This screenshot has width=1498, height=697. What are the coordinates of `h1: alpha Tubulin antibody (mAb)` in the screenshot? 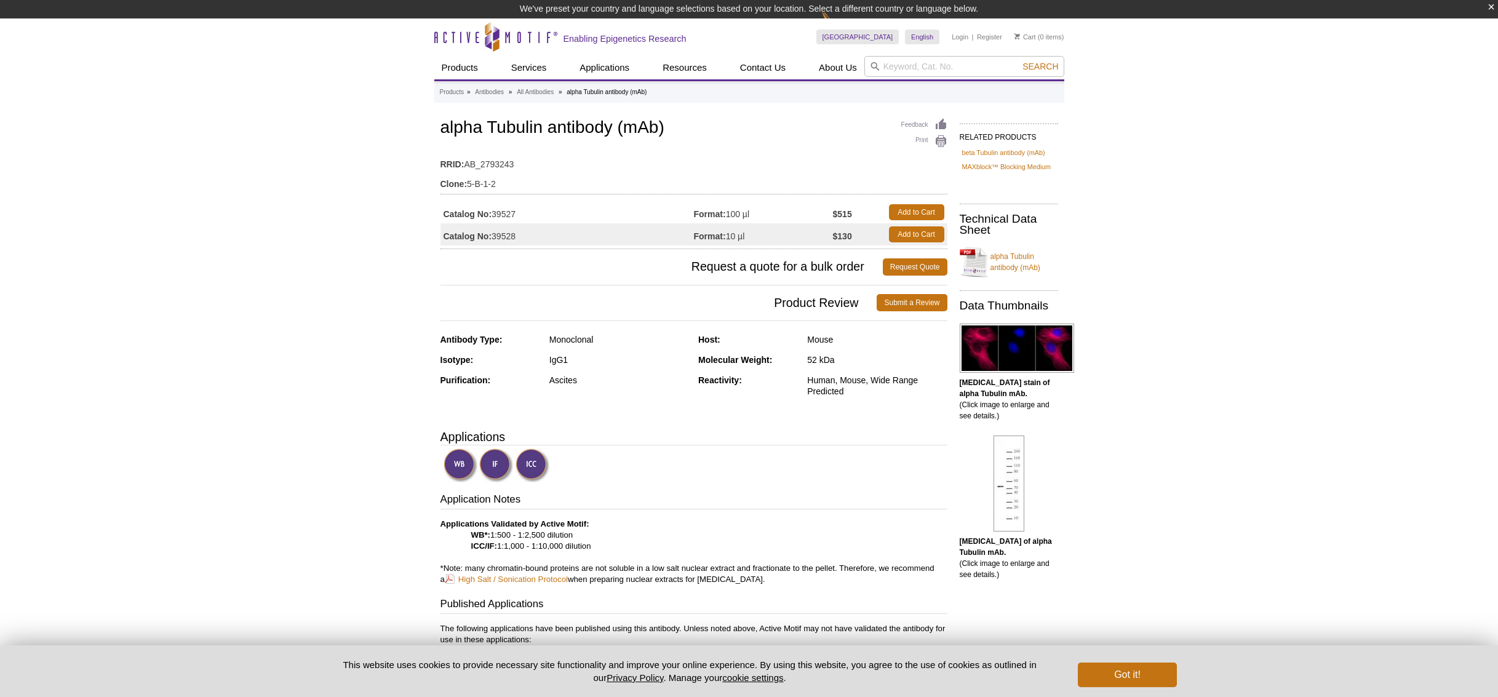 It's located at (694, 129).